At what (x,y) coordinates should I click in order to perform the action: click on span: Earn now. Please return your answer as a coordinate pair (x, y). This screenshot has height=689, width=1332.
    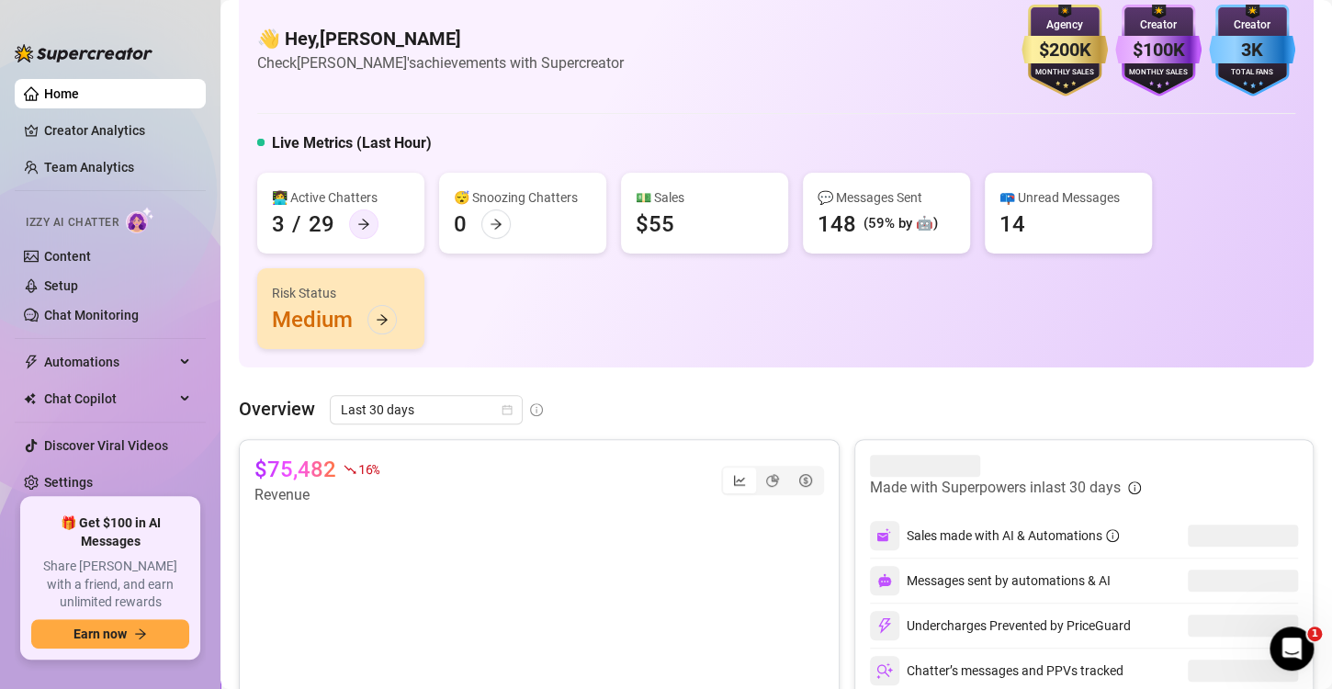
    Looking at the image, I should click on (100, 634).